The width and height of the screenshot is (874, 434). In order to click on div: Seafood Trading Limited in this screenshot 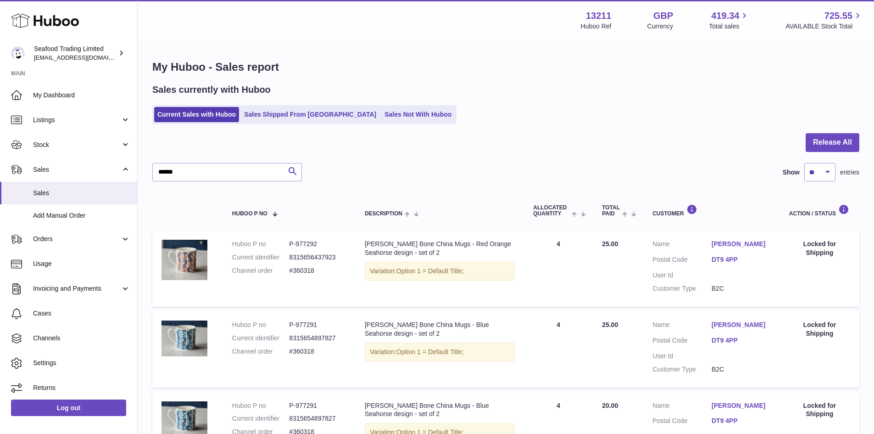, I will do `click(75, 53)`.